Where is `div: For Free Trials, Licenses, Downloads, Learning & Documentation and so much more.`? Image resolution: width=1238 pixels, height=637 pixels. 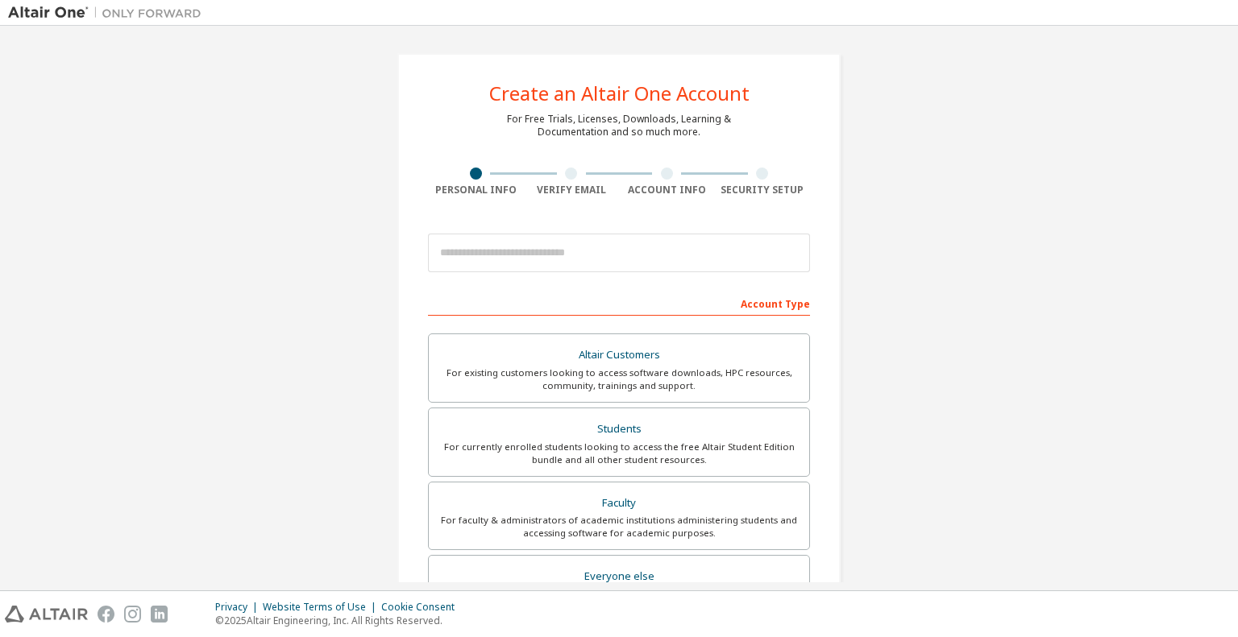 div: For Free Trials, Licenses, Downloads, Learning & Documentation and so much more. is located at coordinates (619, 126).